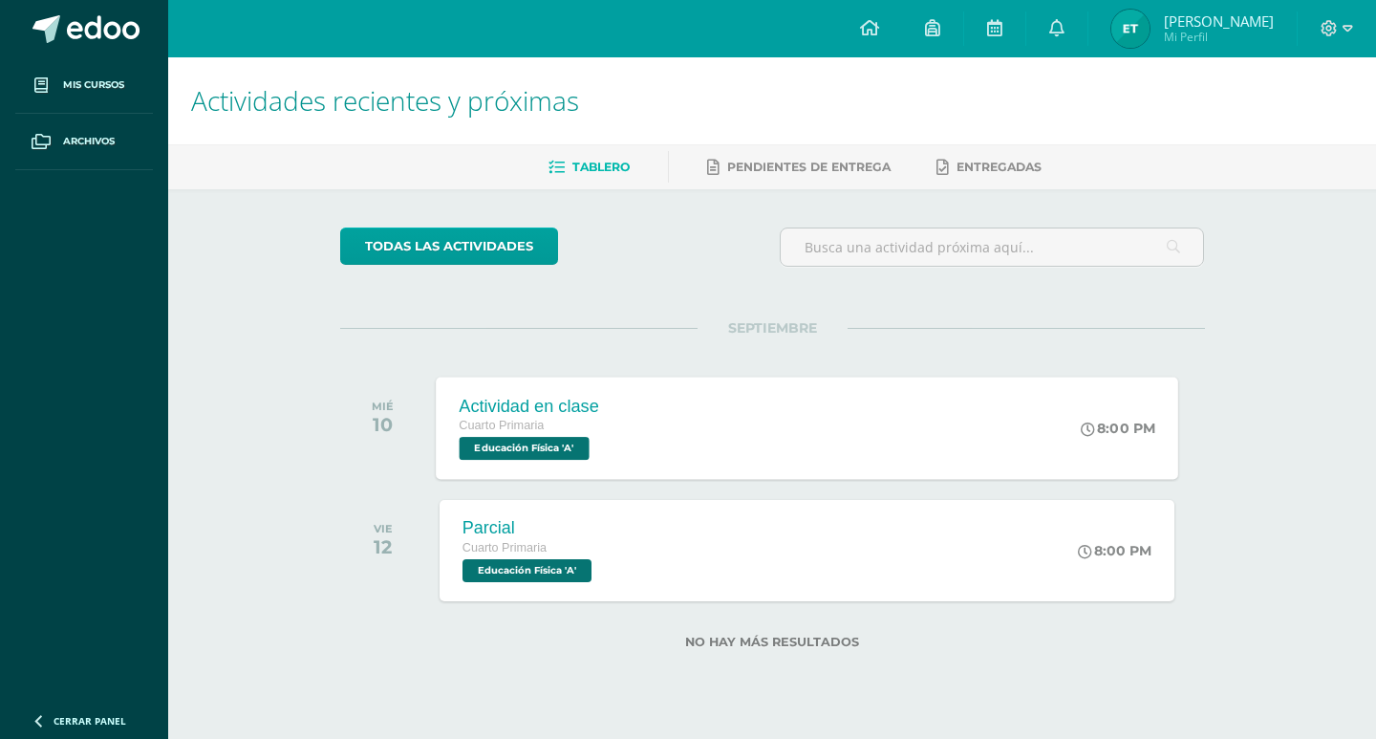 The image size is (1376, 739). Describe the element at coordinates (529, 405) in the screenshot. I see `div: Actividad en clase` at that location.